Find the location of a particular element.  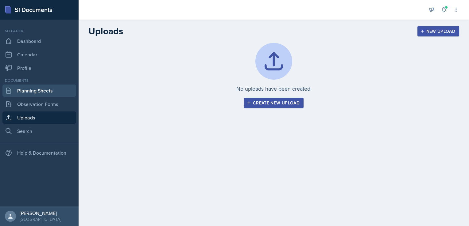

div: Help & Documentation is located at coordinates (39, 153).